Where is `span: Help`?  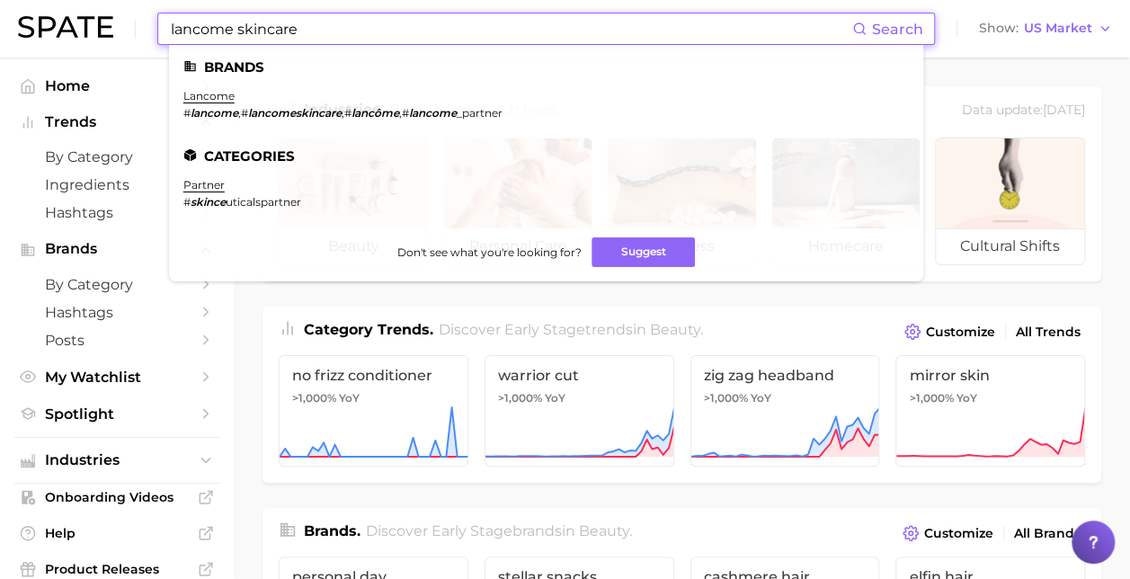
span: Help is located at coordinates (117, 533).